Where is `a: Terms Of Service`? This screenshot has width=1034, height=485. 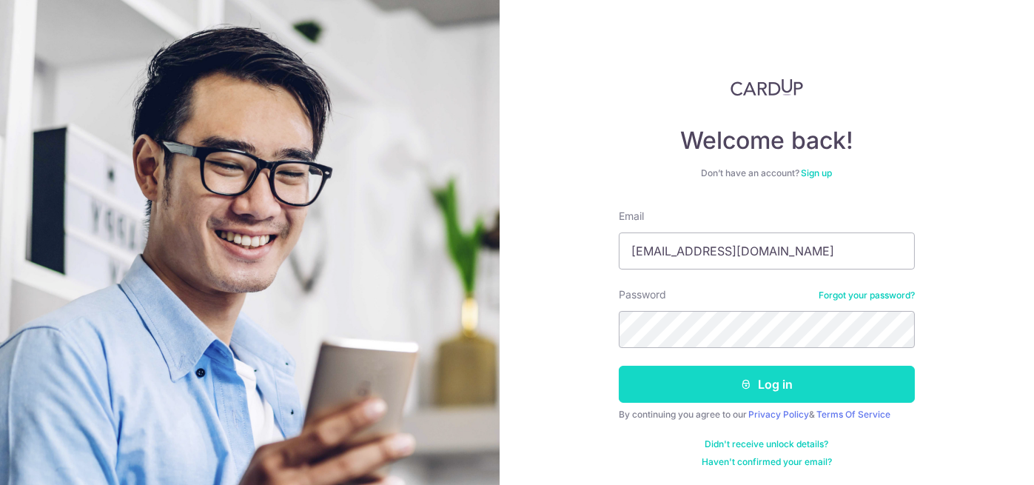 a: Terms Of Service is located at coordinates (854, 414).